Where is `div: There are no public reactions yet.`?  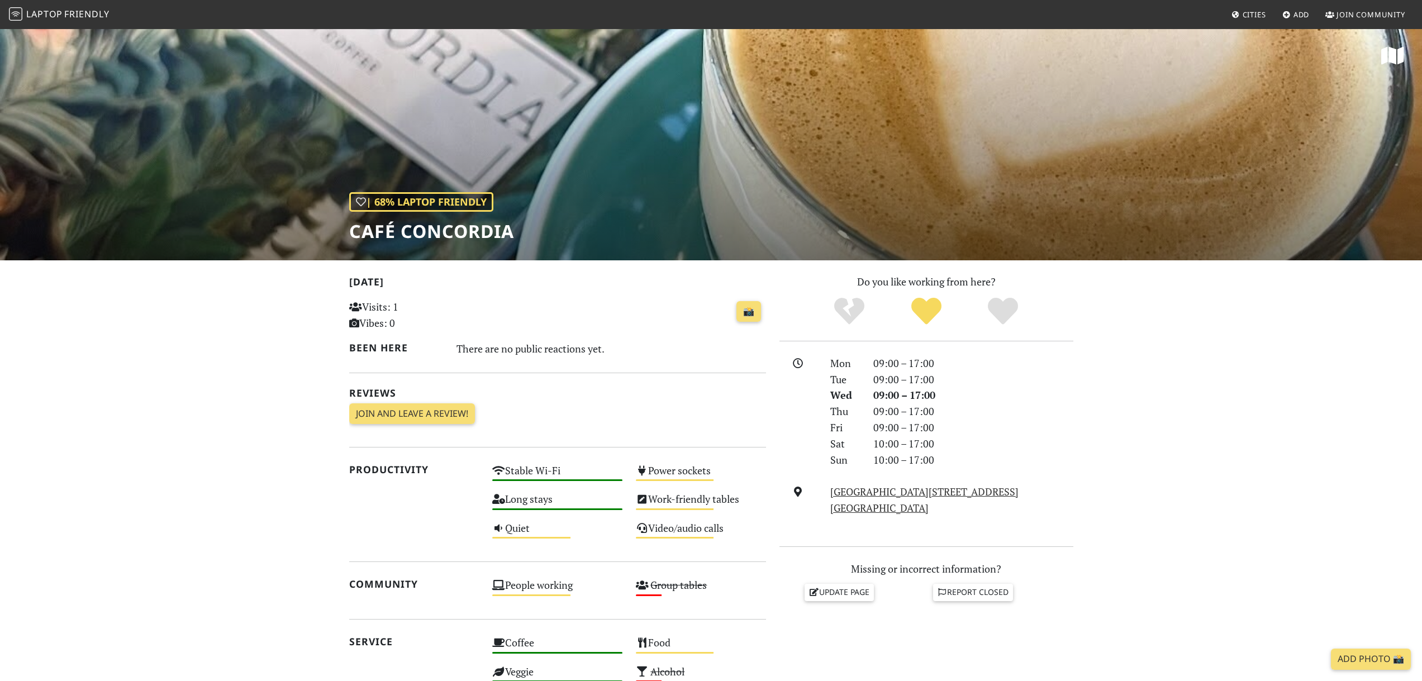 div: There are no public reactions yet. is located at coordinates (611, 349).